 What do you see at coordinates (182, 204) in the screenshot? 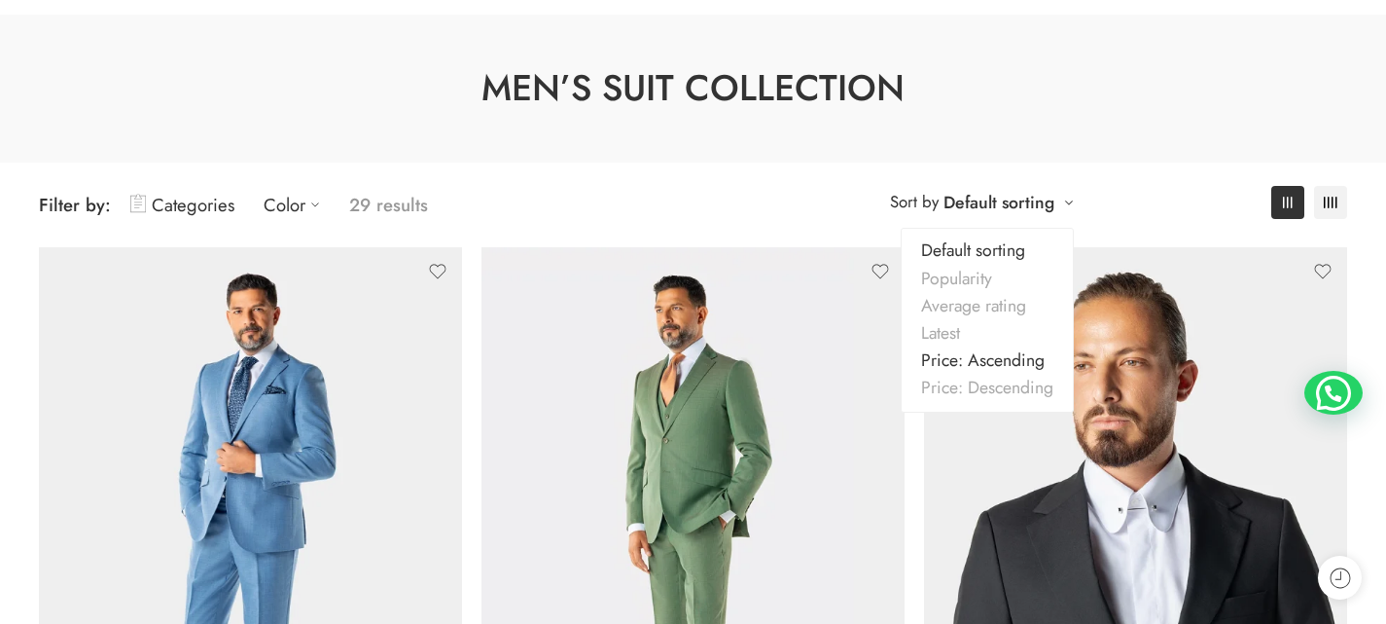
I see `a: Categories` at bounding box center [182, 204].